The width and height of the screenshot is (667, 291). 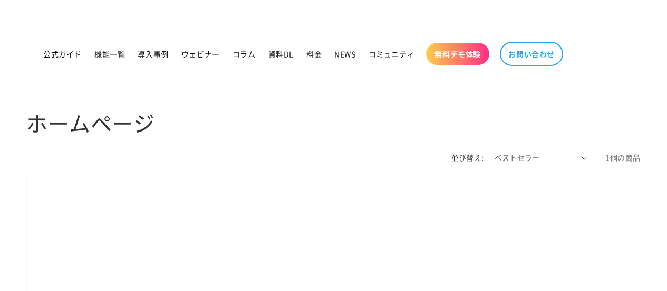 What do you see at coordinates (392, 54) in the screenshot?
I see `a: コミュニティ` at bounding box center [392, 54].